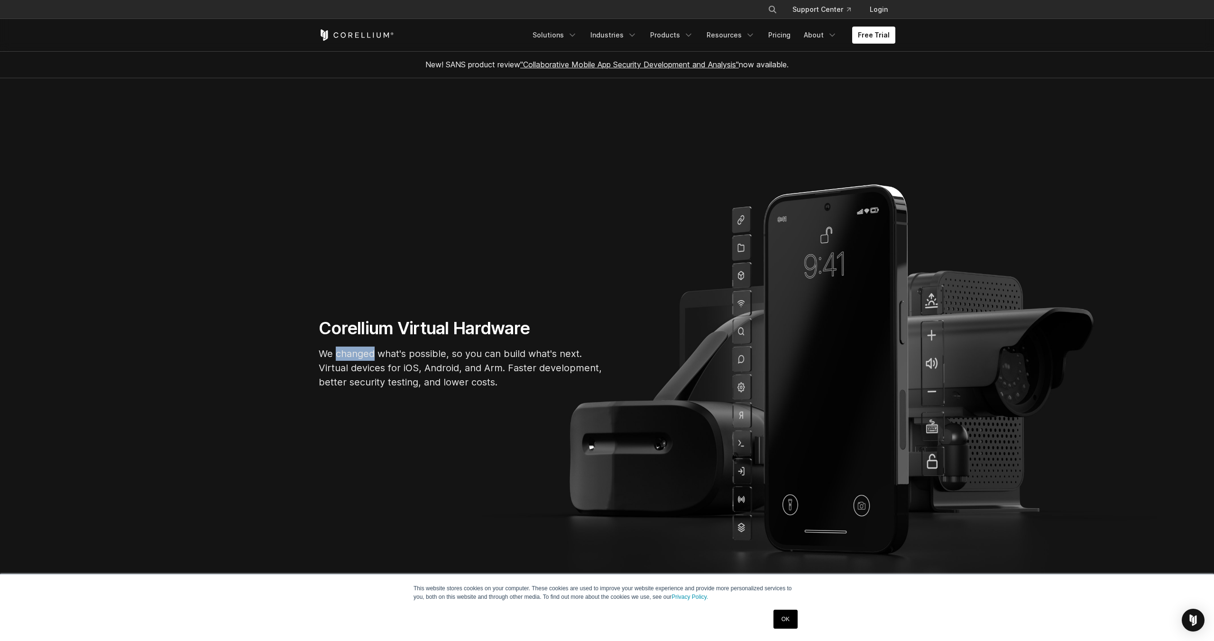  What do you see at coordinates (1193, 620) in the screenshot?
I see `div: Open Intercom Messenger` at bounding box center [1193, 620].